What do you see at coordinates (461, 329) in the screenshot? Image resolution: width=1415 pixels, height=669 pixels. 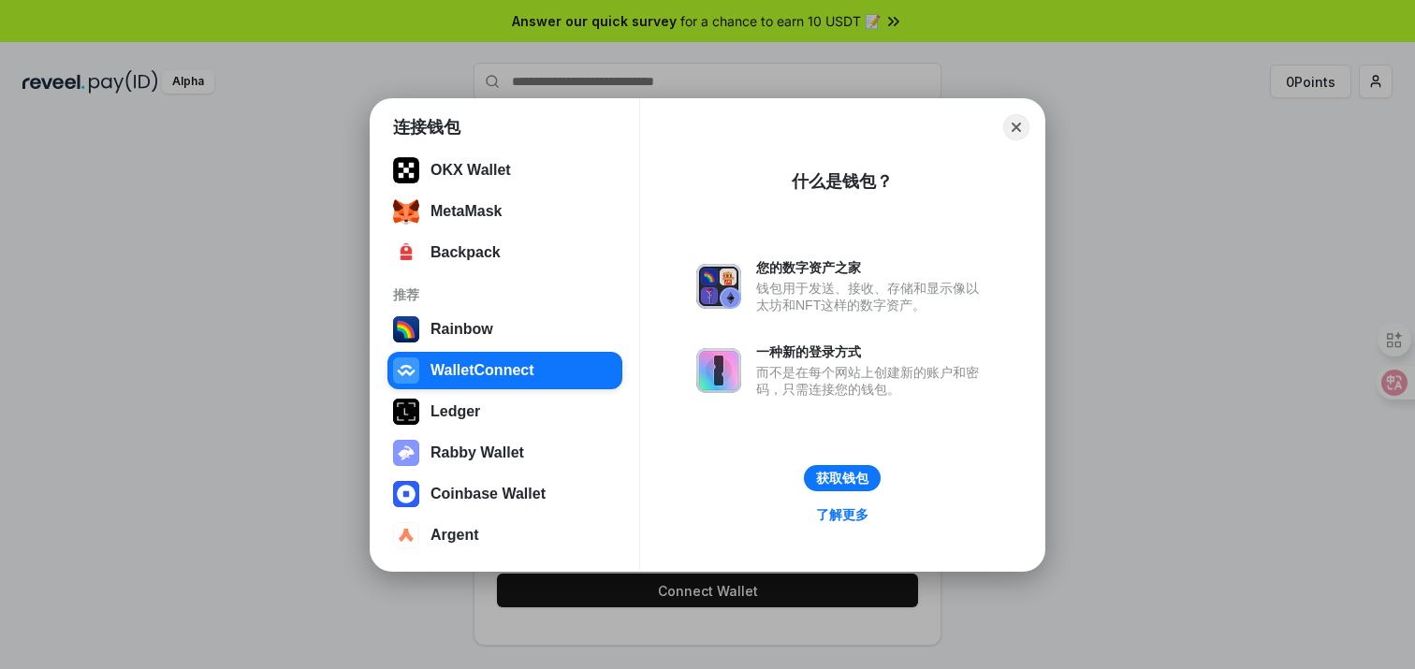 I see `div: Rainbow` at bounding box center [461, 329].